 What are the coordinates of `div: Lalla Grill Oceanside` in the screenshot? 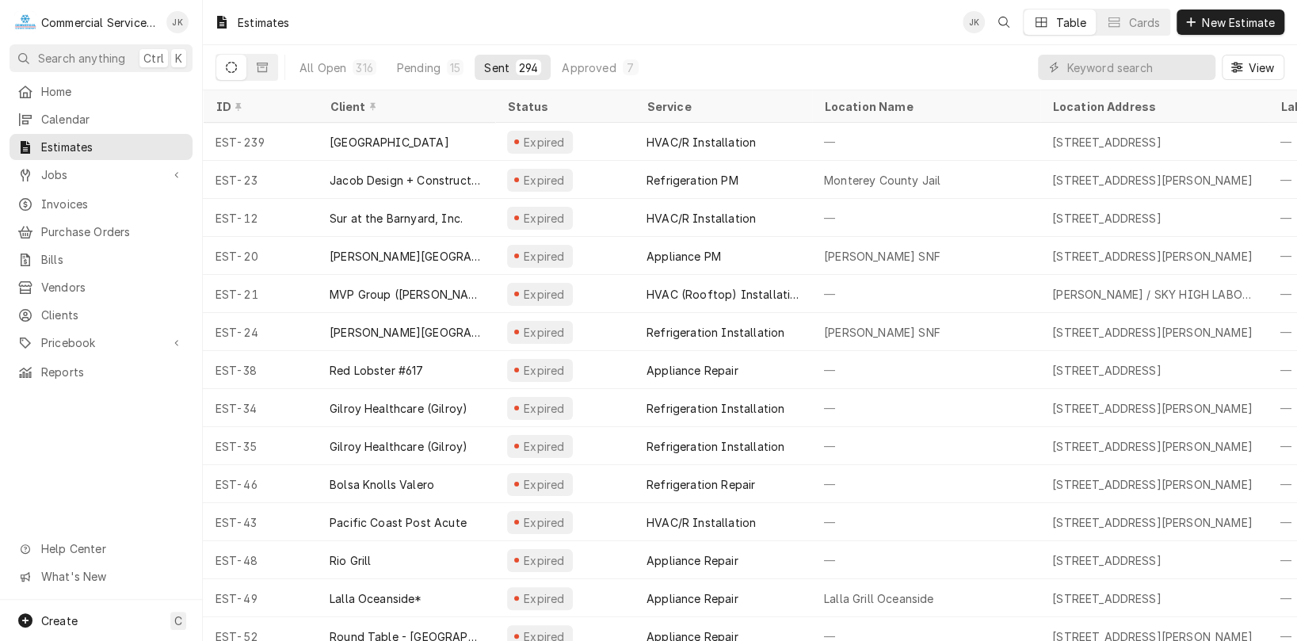 It's located at (878, 598).